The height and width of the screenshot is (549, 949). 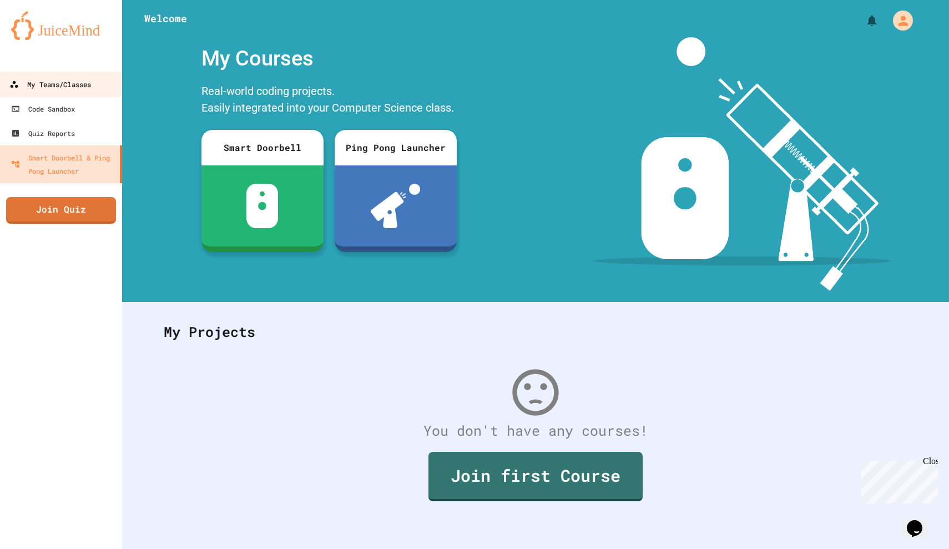 What do you see at coordinates (50, 84) in the screenshot?
I see `div: My Teams/Classes` at bounding box center [50, 84].